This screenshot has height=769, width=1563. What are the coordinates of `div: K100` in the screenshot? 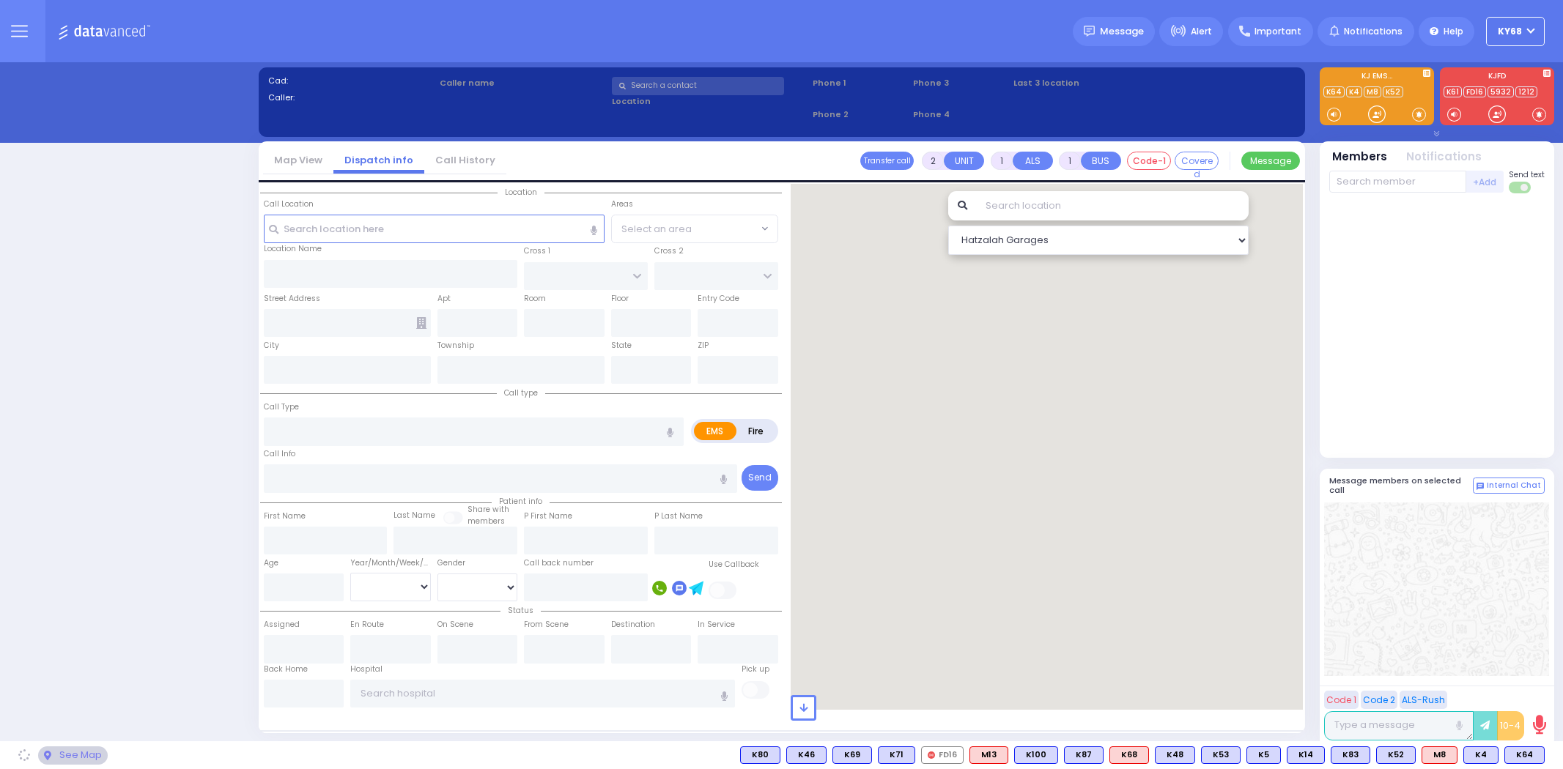 It's located at (1036, 756).